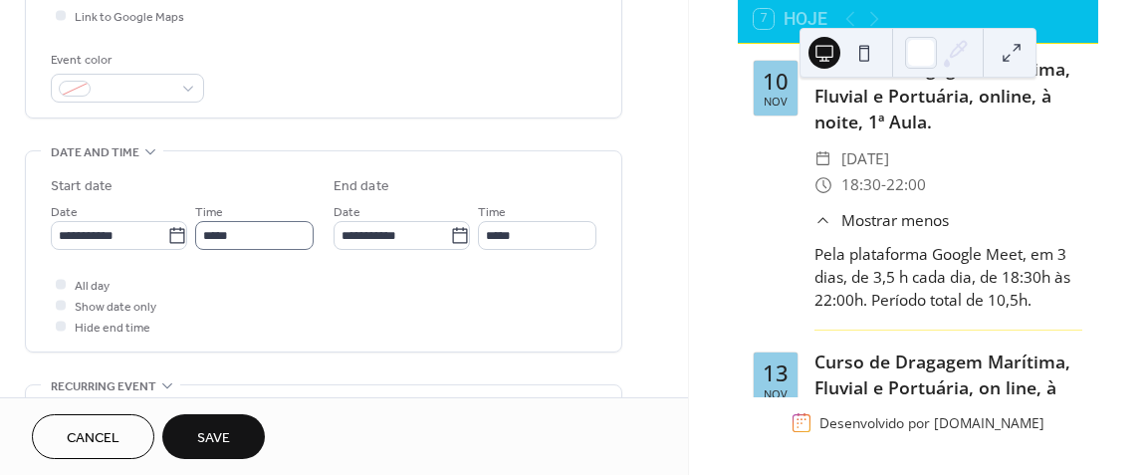 This screenshot has height=475, width=1147. Describe the element at coordinates (906, 185) in the screenshot. I see `span: 22:00` at that location.